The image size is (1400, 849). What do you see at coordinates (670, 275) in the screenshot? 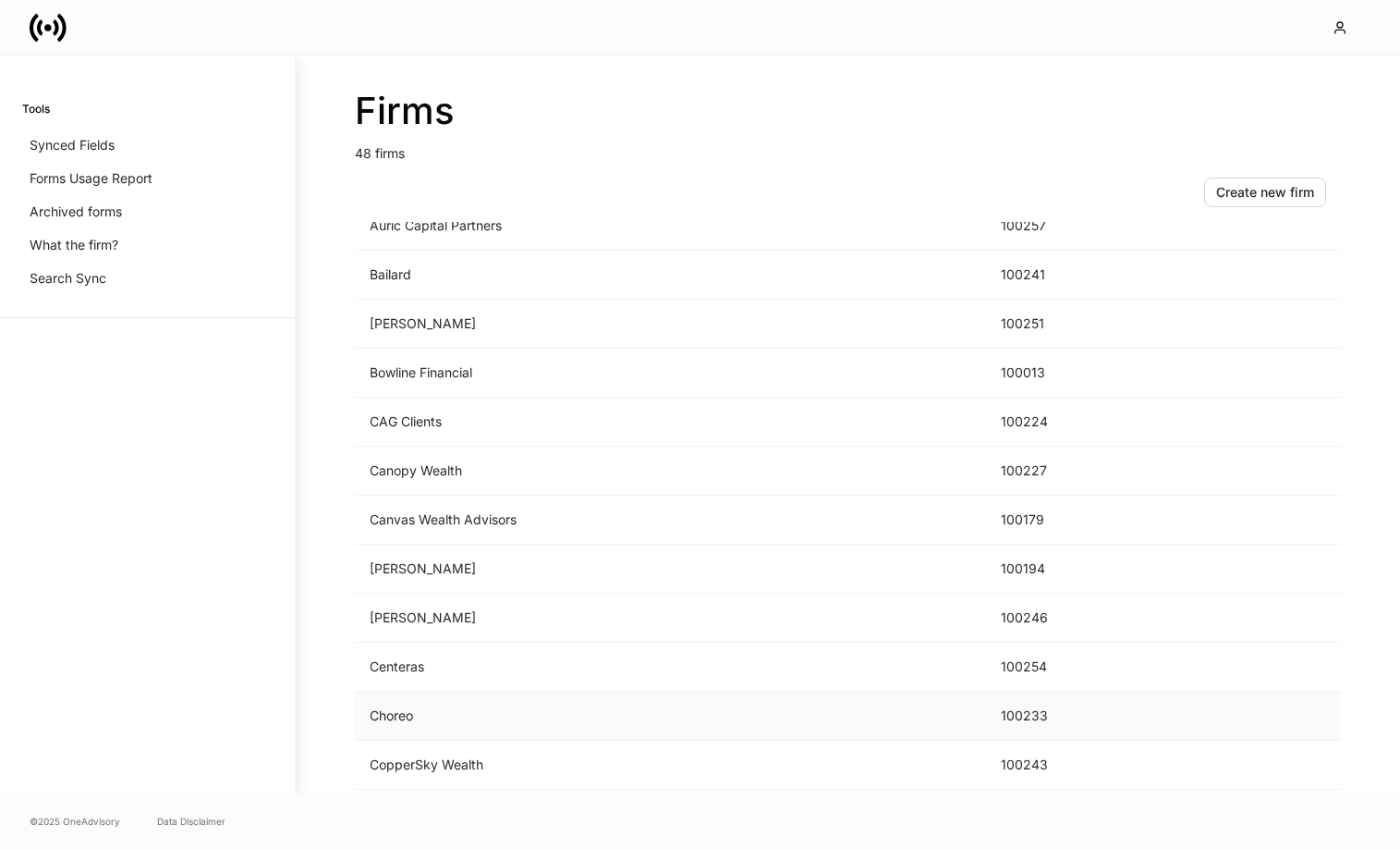
I see `td: Bailard` at bounding box center [670, 275].